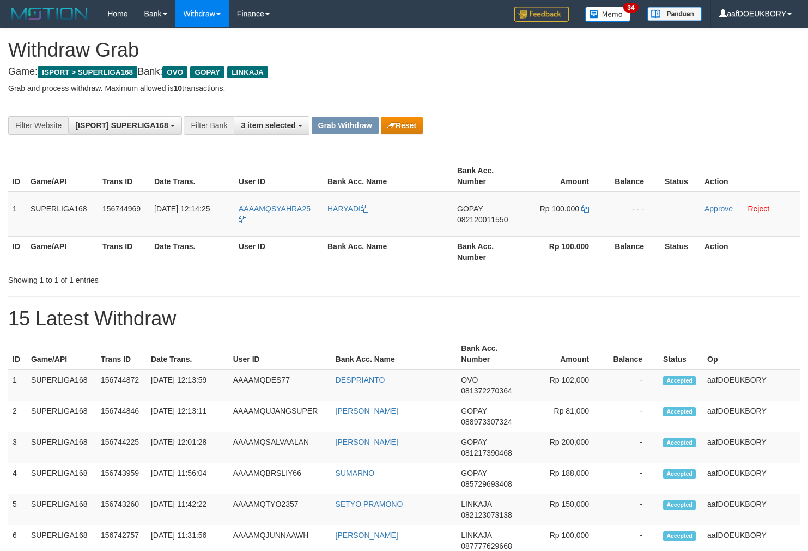  What do you see at coordinates (122, 478) in the screenshot?
I see `td: 156743959` at bounding box center [122, 478].